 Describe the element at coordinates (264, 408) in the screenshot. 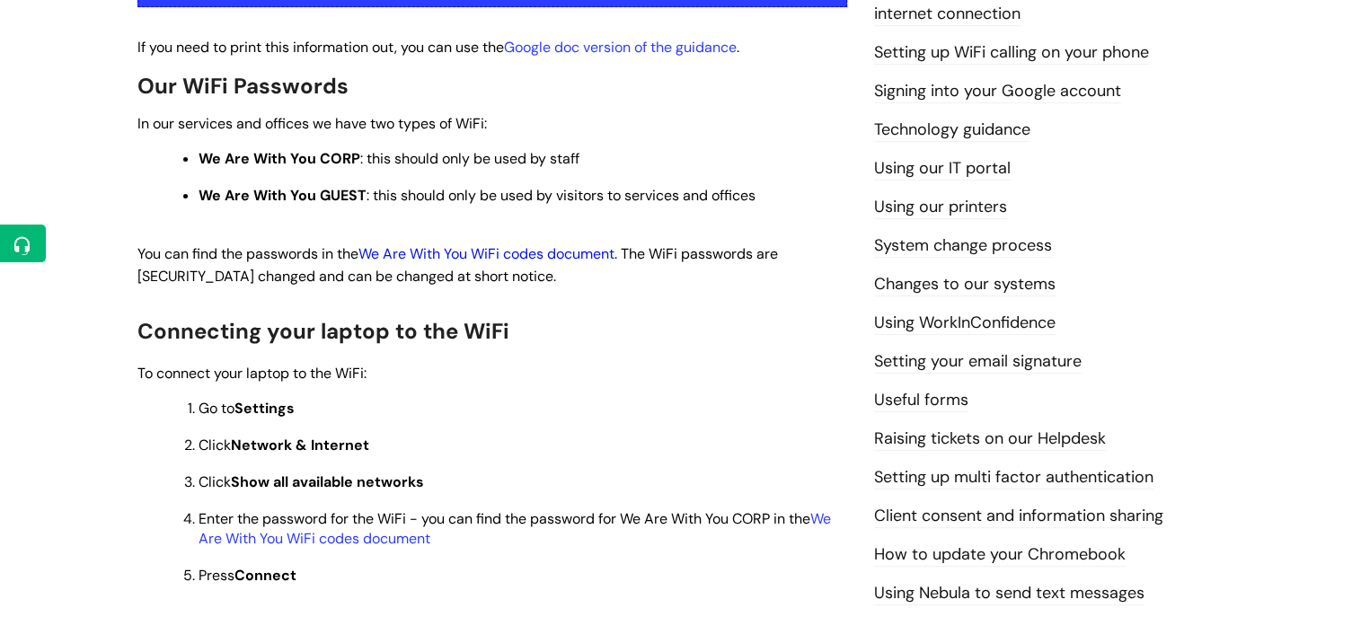

I see `strong: Settings` at that location.